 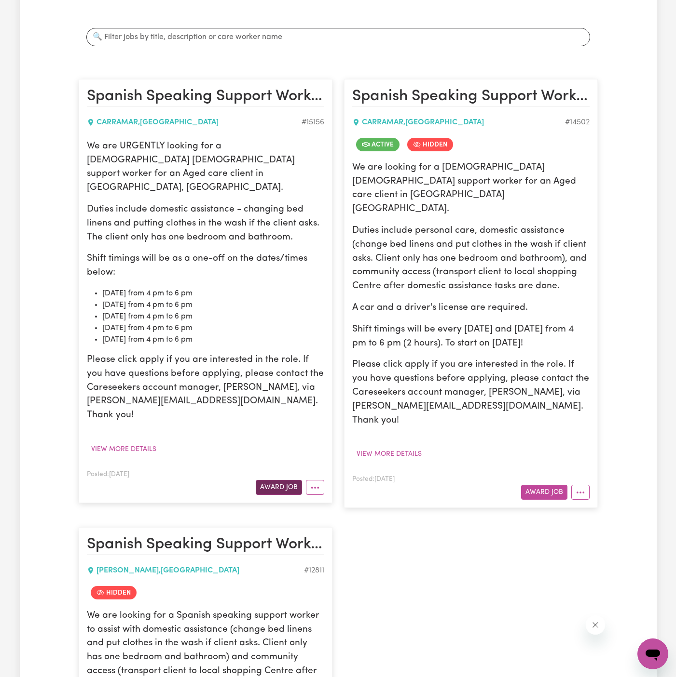 What do you see at coordinates (205, 97) in the screenshot?
I see `h2: Spanish Speaking Support Worker Needed In Carramar, NSW` at bounding box center [205, 97].